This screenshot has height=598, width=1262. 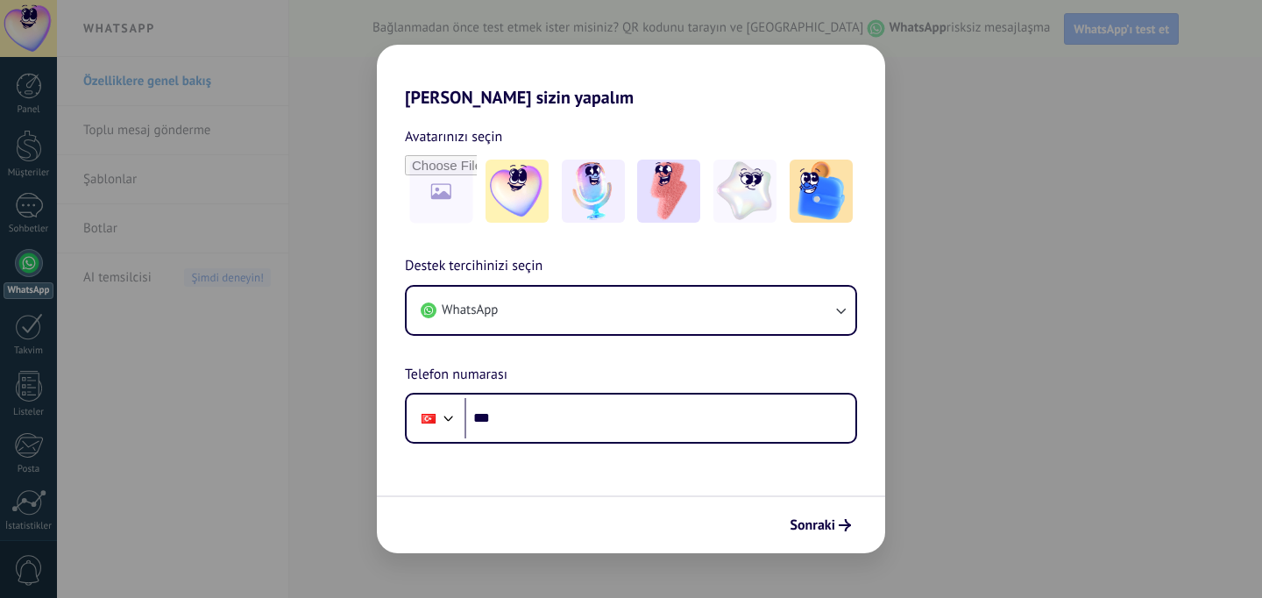 I want to click on span: Destek tercihinizi seçin, so click(x=473, y=266).